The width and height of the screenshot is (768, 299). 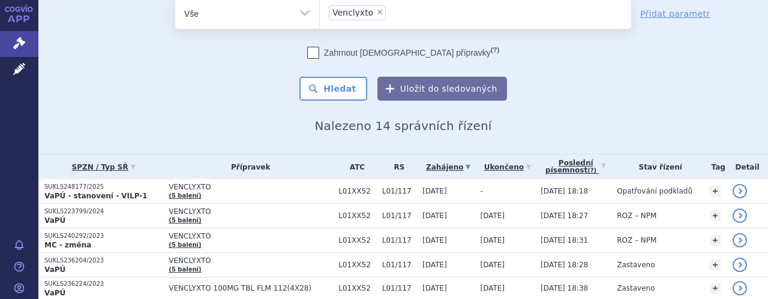 I want to click on a: SPZN / Typ SŘ, so click(x=103, y=167).